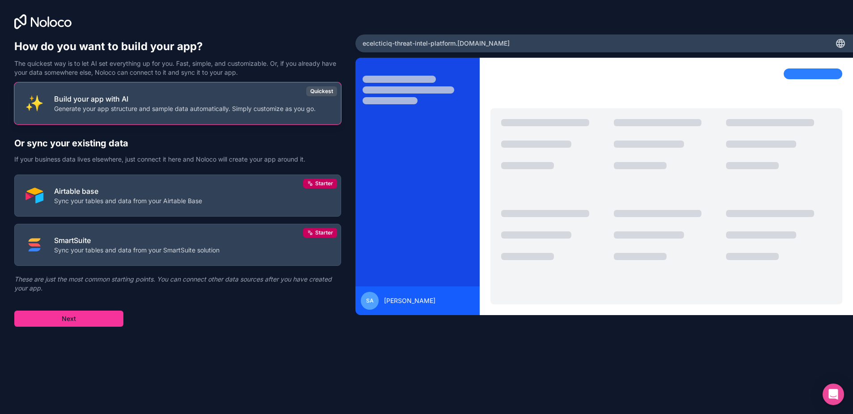 The height and width of the screenshot is (414, 853). Describe the element at coordinates (34, 103) in the screenshot. I see `img: INTERNAL_WITH_AI` at that location.